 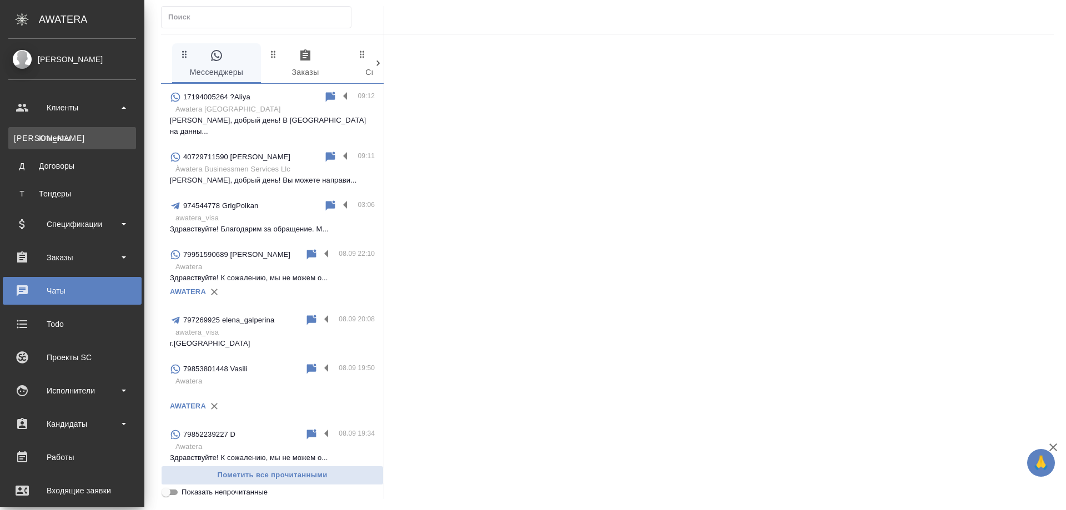 What do you see at coordinates (217, 64) in the screenshot?
I see `span: Мессенджеры` at bounding box center [217, 64].